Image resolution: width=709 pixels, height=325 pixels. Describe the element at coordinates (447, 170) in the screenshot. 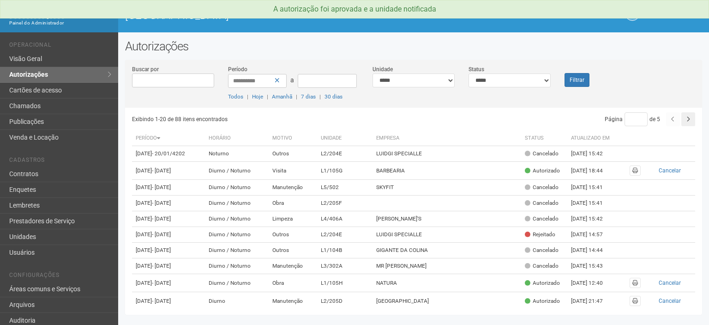

I see `td: BARBEARIA` at that location.